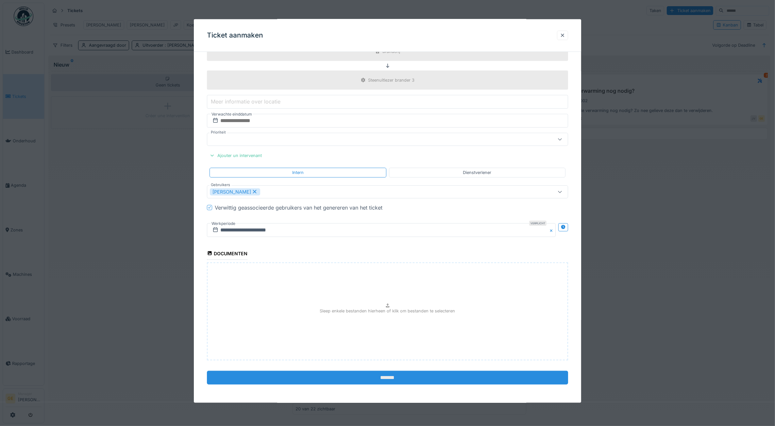  I want to click on label: Werkperiode, so click(223, 224).